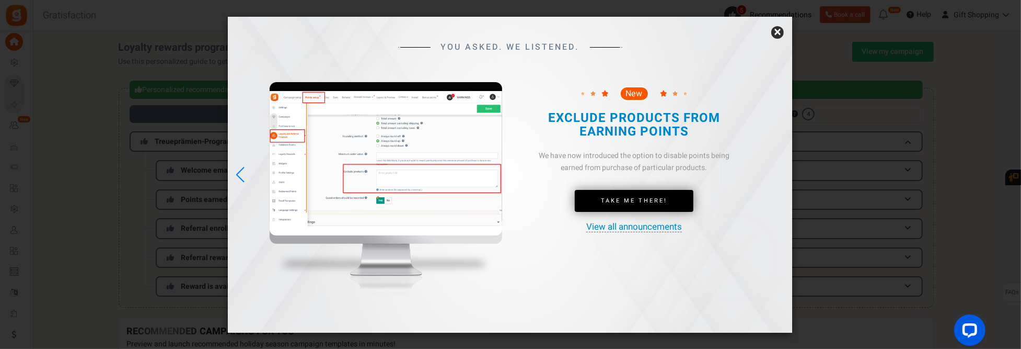 The width and height of the screenshot is (1021, 349). I want to click on div: Previous slide, so click(240, 175).